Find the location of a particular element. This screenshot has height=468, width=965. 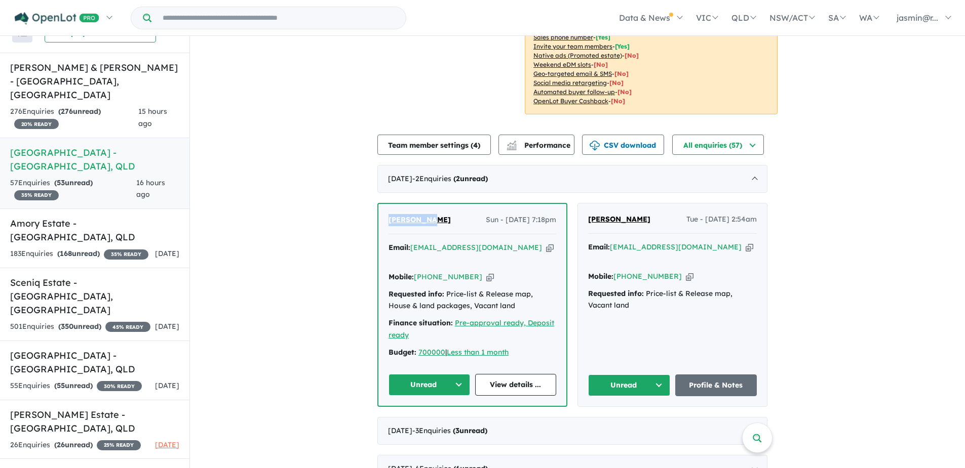

span: - 3 Enquir ies is located at coordinates (450, 431).